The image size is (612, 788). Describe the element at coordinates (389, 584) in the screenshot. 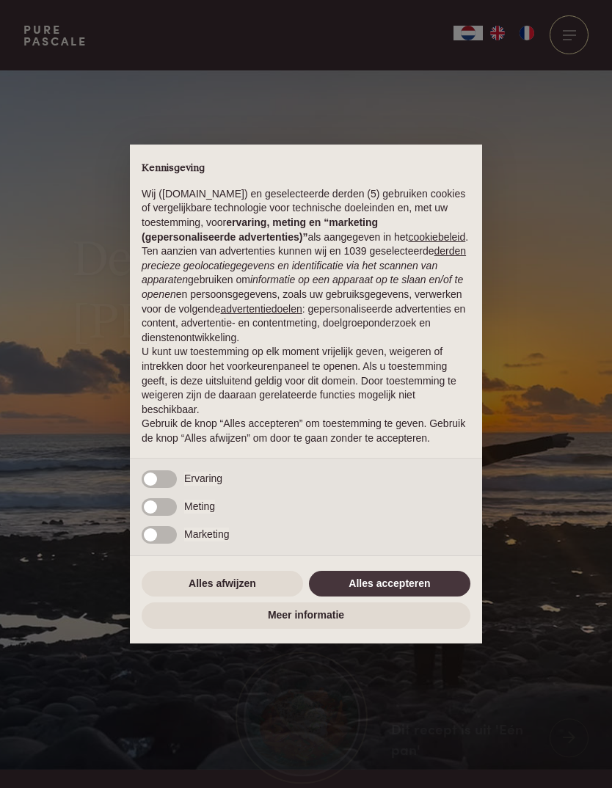

I see `button: Alles accepteren` at that location.